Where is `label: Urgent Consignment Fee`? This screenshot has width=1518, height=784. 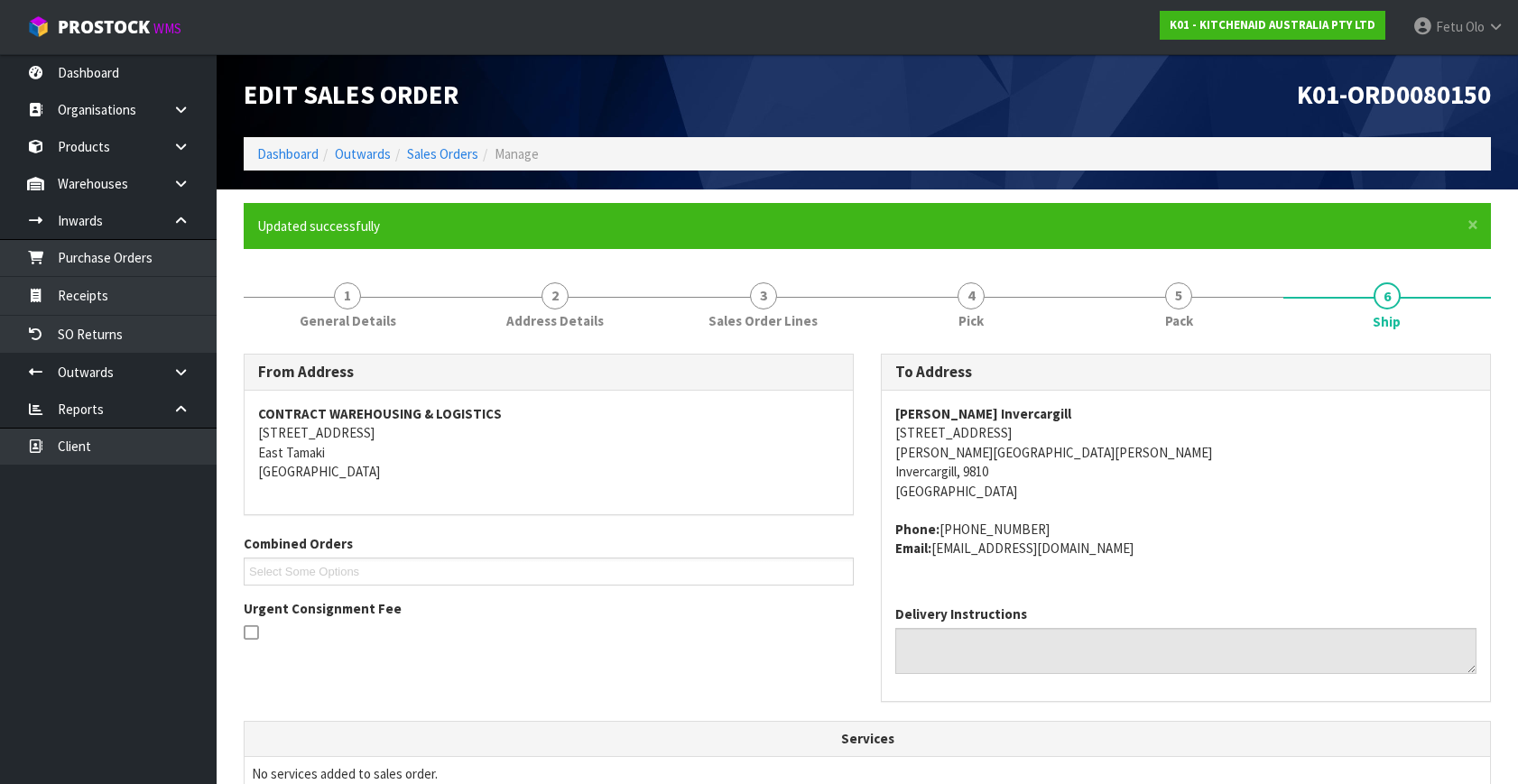 label: Urgent Consignment Fee is located at coordinates (323, 608).